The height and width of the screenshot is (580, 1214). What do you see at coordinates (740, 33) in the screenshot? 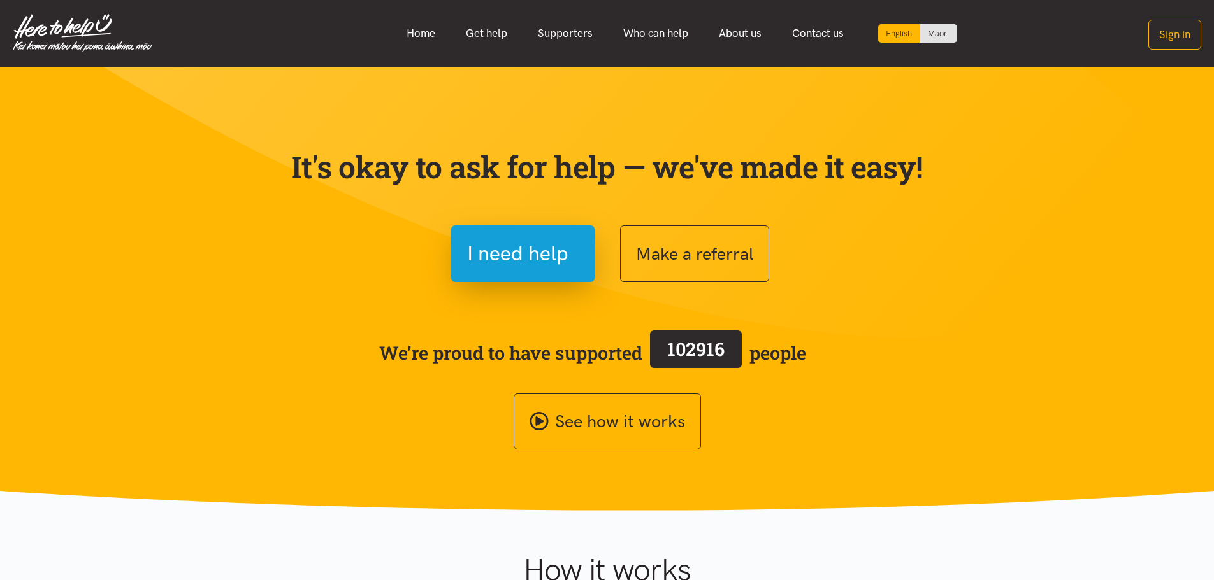
I see `a: About us` at bounding box center [740, 33].